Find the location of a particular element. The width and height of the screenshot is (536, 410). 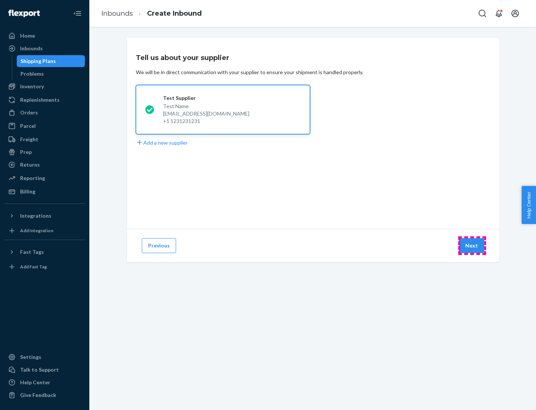

div: Returns is located at coordinates (30, 165).